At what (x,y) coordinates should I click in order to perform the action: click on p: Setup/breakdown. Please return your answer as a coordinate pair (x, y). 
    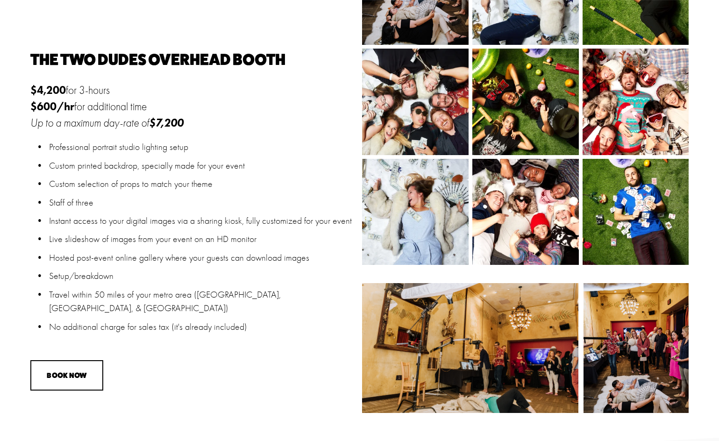
    Looking at the image, I should click on (203, 276).